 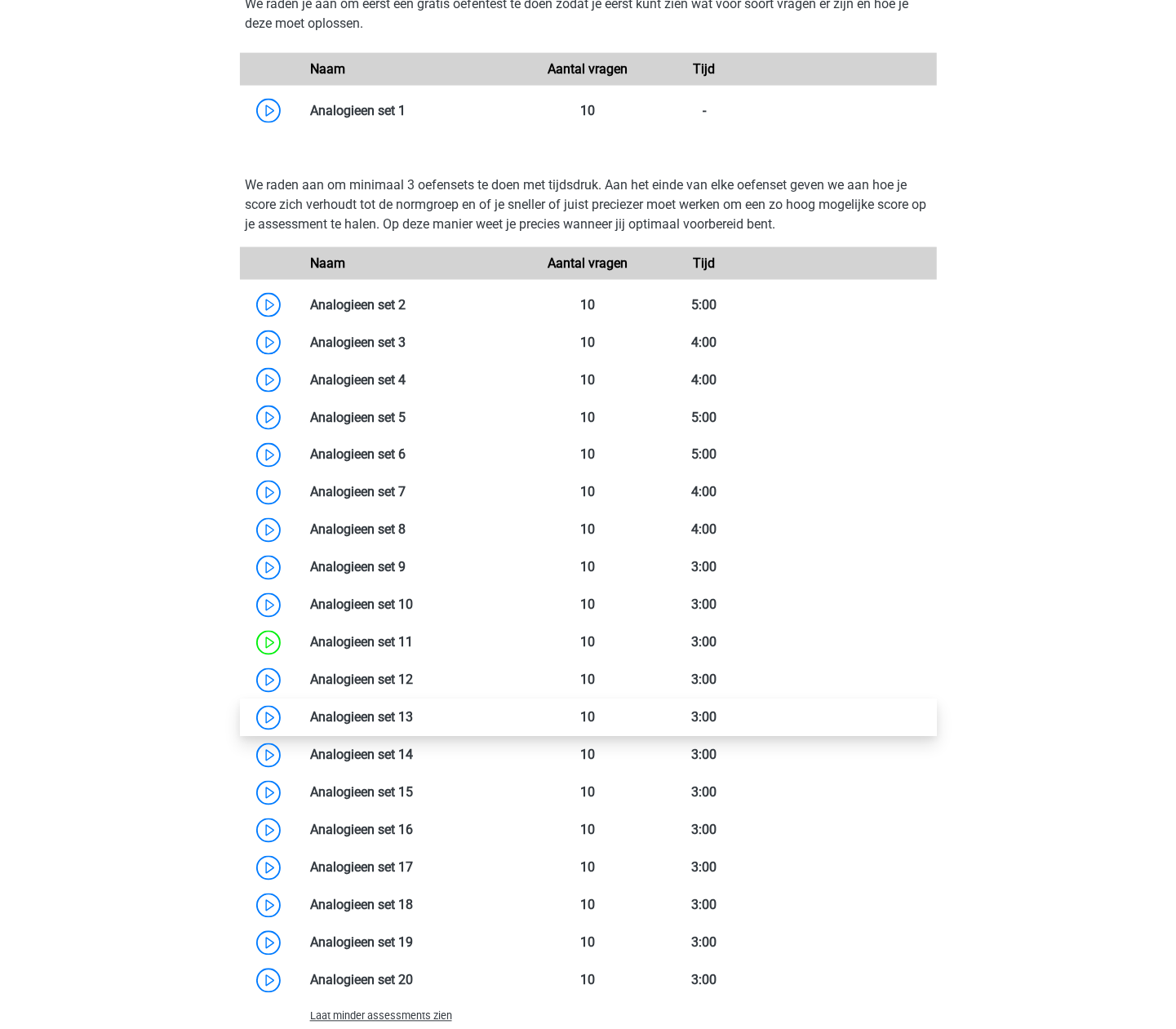 I want to click on div: Analogieen set 4, so click(x=414, y=380).